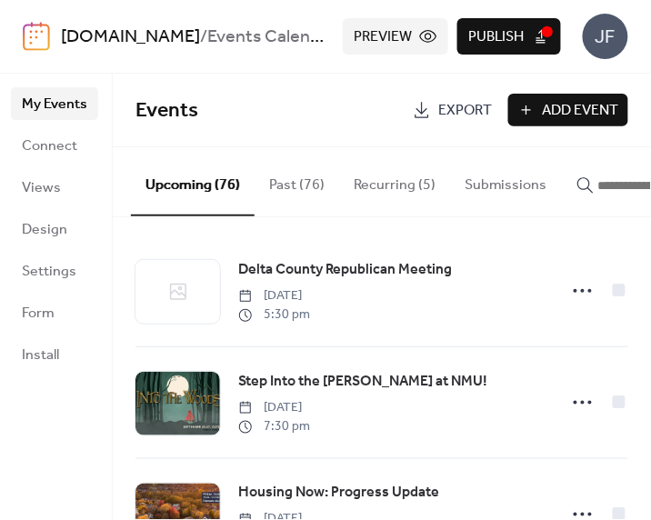 This screenshot has height=520, width=651. I want to click on span: Settings, so click(49, 272).